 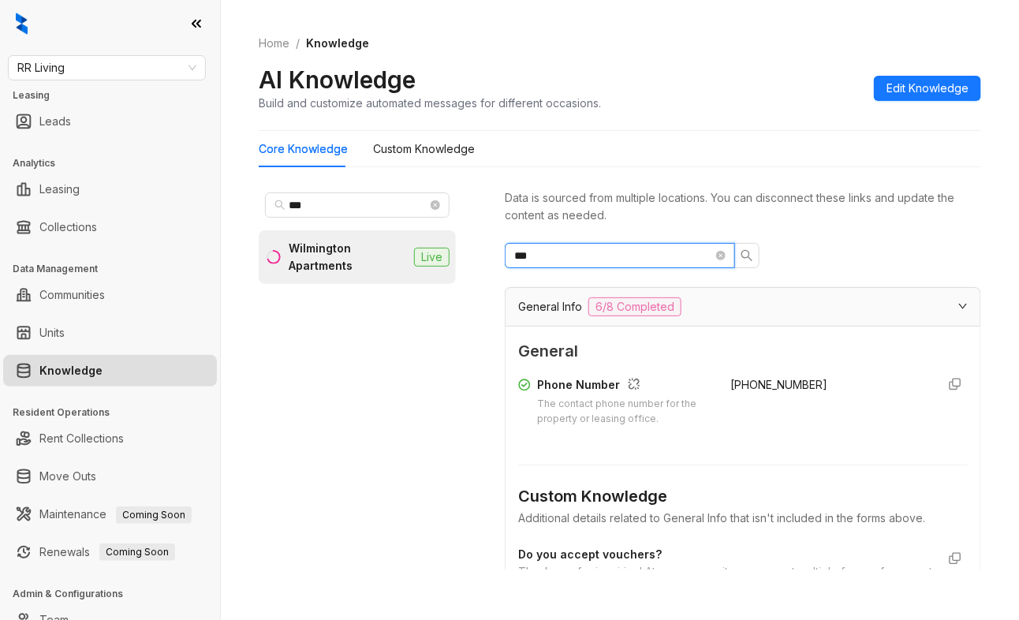 What do you see at coordinates (110, 121) in the screenshot?
I see `li: Leads` at bounding box center [110, 121].